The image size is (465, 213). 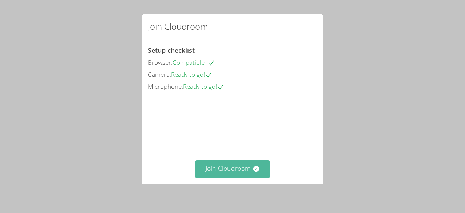 I want to click on span: Microphone:, so click(x=165, y=86).